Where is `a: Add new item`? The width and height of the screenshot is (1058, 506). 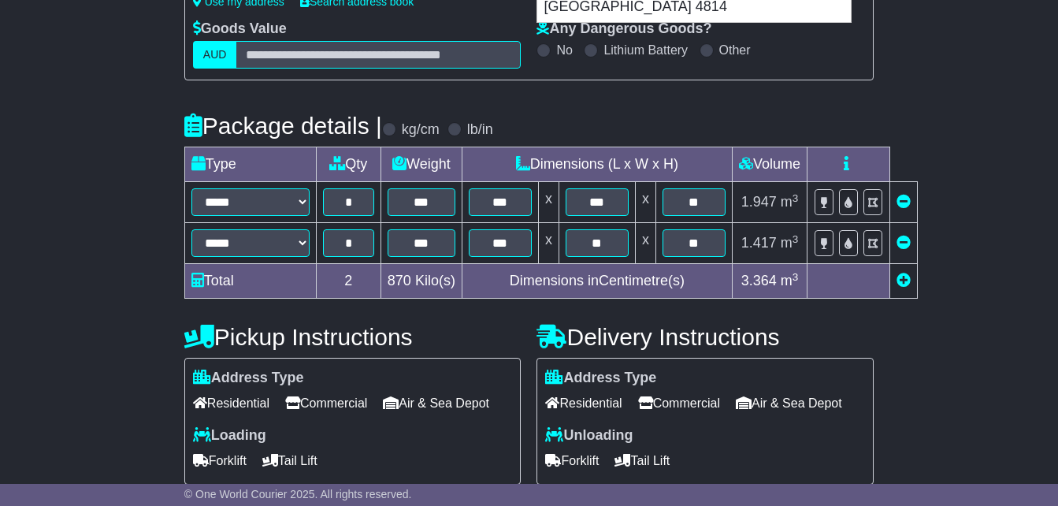
a: Add new item is located at coordinates (904, 280).